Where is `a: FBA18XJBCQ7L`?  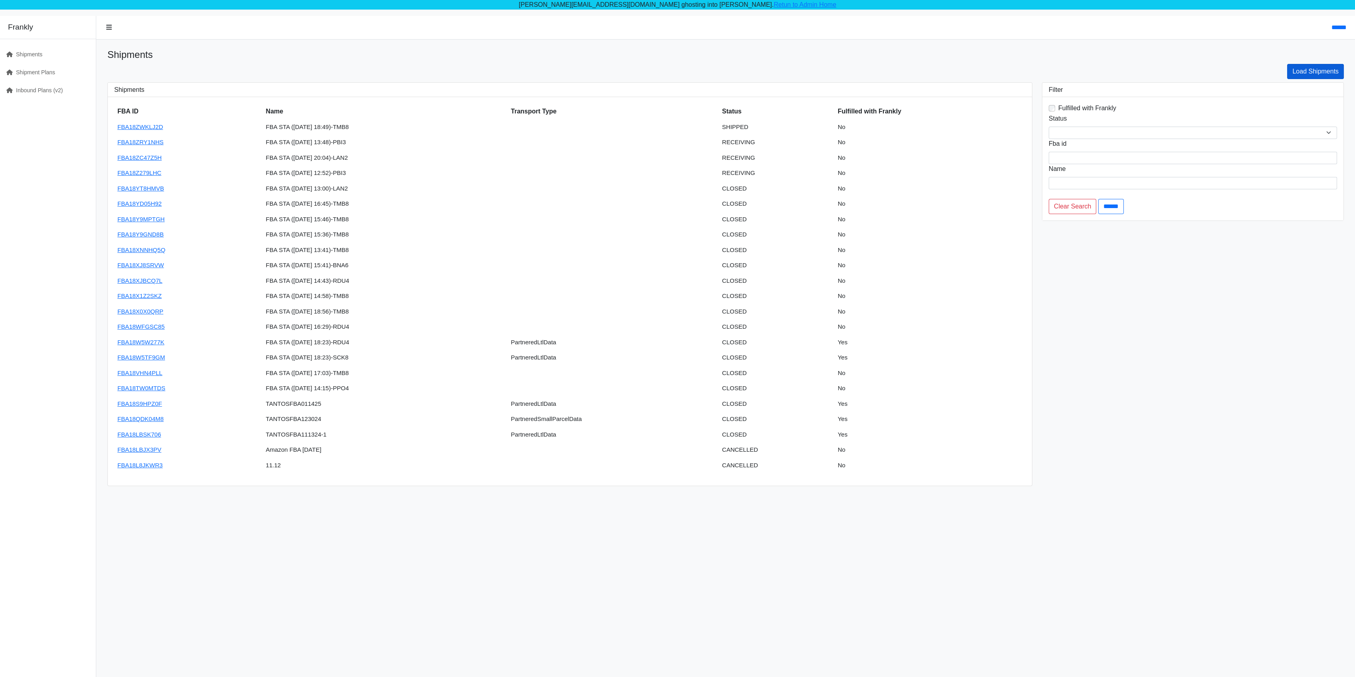 a: FBA18XJBCQ7L is located at coordinates (140, 280).